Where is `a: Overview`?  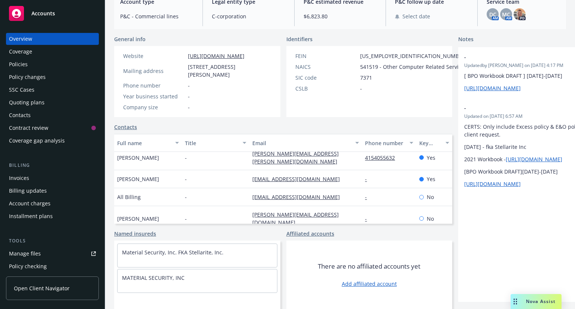
a: Overview is located at coordinates (52, 39).